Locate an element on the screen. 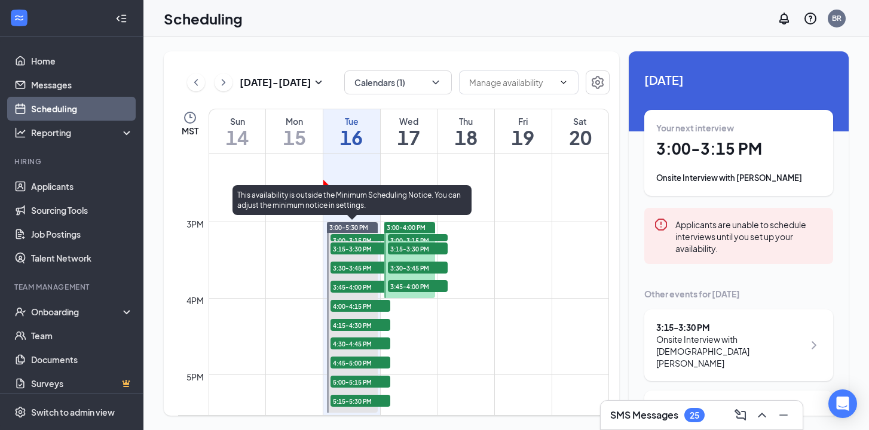  div: Switch to admin view is located at coordinates (73, 412).